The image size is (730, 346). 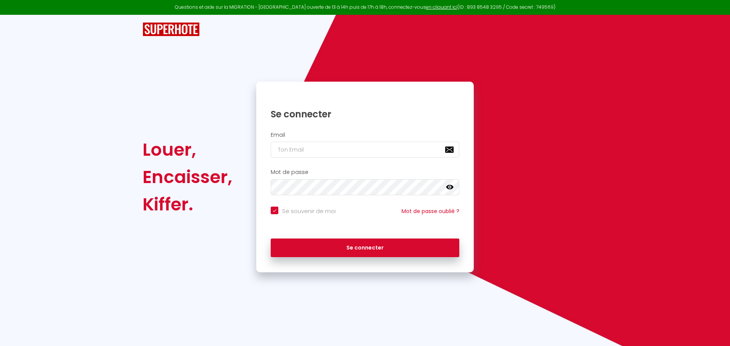 What do you see at coordinates (187, 150) in the screenshot?
I see `div: Louer,` at bounding box center [187, 150].